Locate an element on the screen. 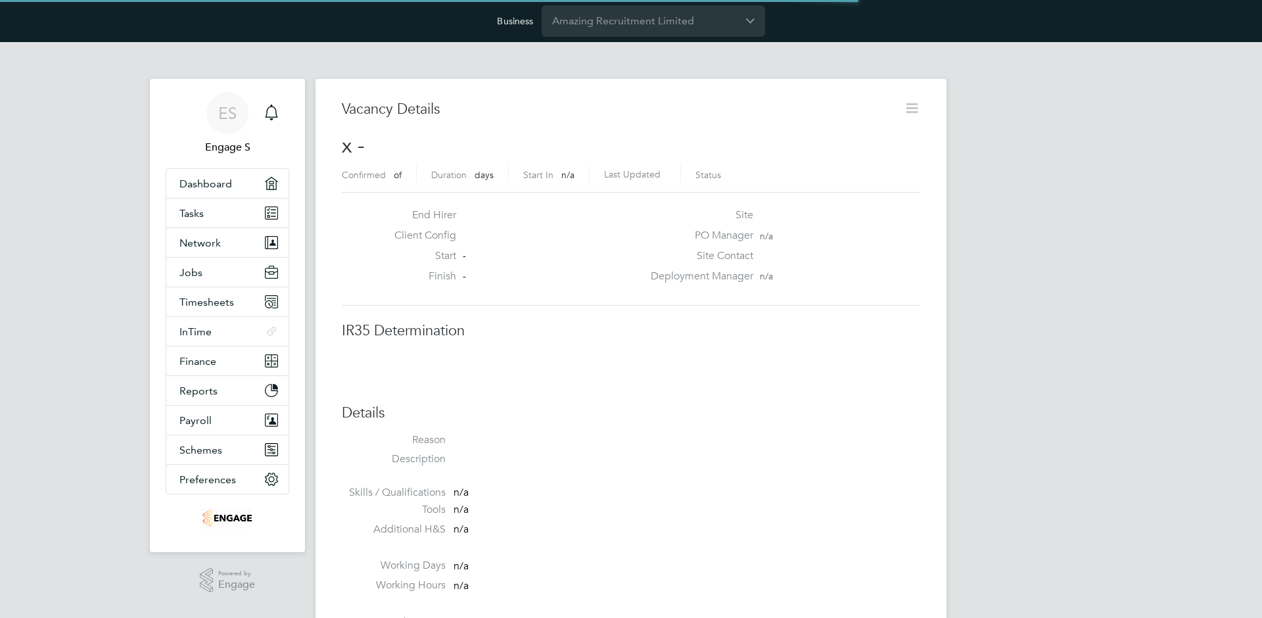 This screenshot has width=1262, height=618. span: ES is located at coordinates (227, 113).